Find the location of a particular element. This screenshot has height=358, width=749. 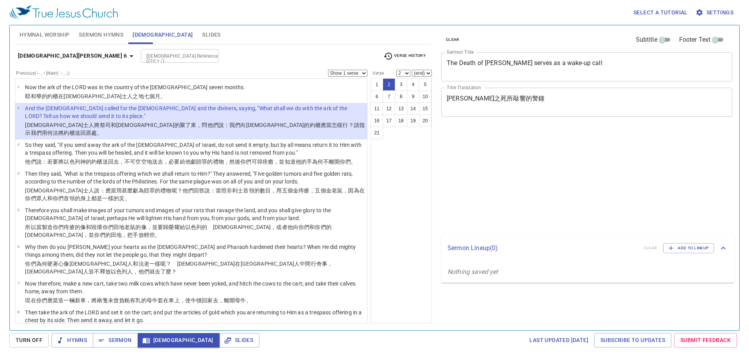

wh5927: 軛 is located at coordinates (188, 301).